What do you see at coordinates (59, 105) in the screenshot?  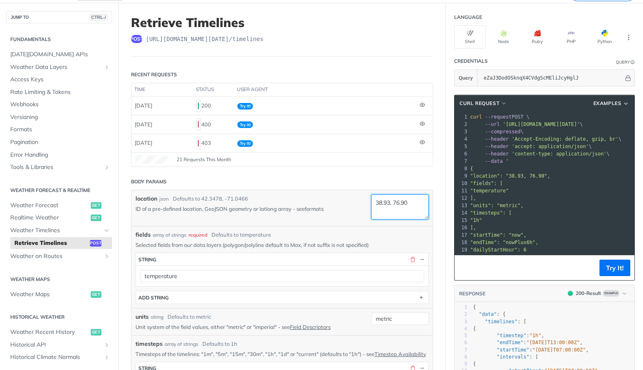 I see `a: Webhooks` at bounding box center [59, 105].